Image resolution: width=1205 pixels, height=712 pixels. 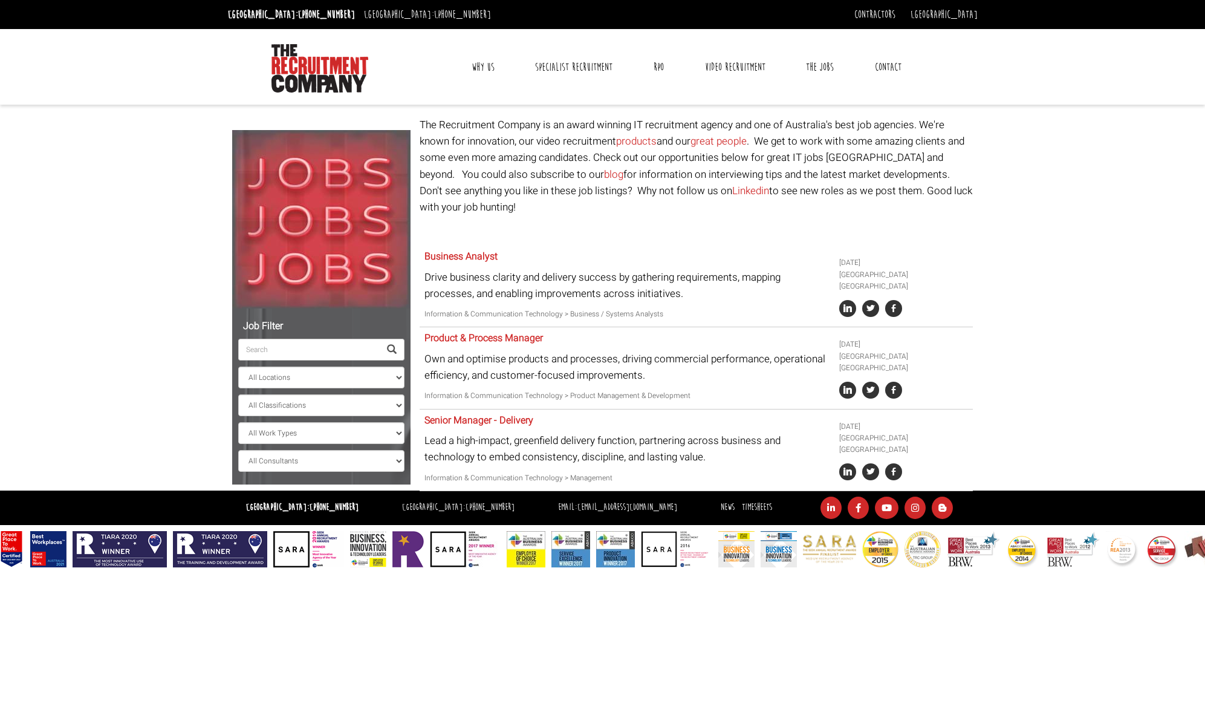 I want to click on img: Jobs, Jobs, Jobs, so click(x=321, y=219).